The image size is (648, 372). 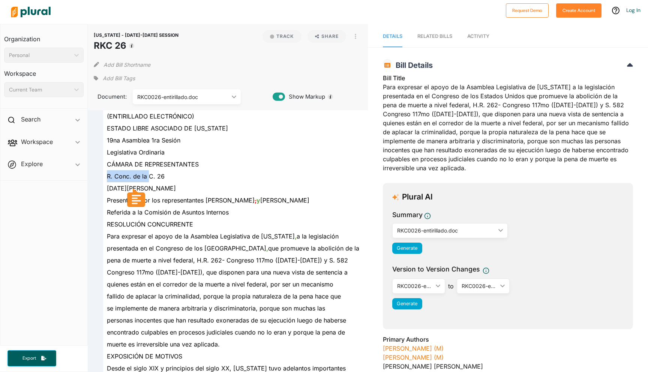 What do you see at coordinates (408, 215) in the screenshot?
I see `h3: Summary` at bounding box center [408, 215].